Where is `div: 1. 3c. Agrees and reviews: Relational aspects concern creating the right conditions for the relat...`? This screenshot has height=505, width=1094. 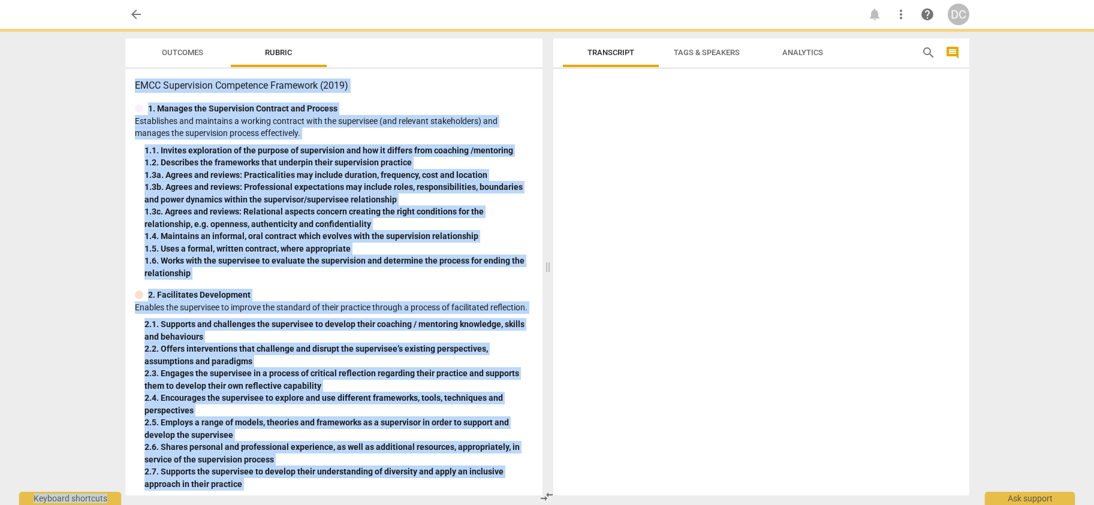 div: 1. 3c. Agrees and reviews: Relational aspects concern creating the right conditions for the relat... is located at coordinates (339, 218).